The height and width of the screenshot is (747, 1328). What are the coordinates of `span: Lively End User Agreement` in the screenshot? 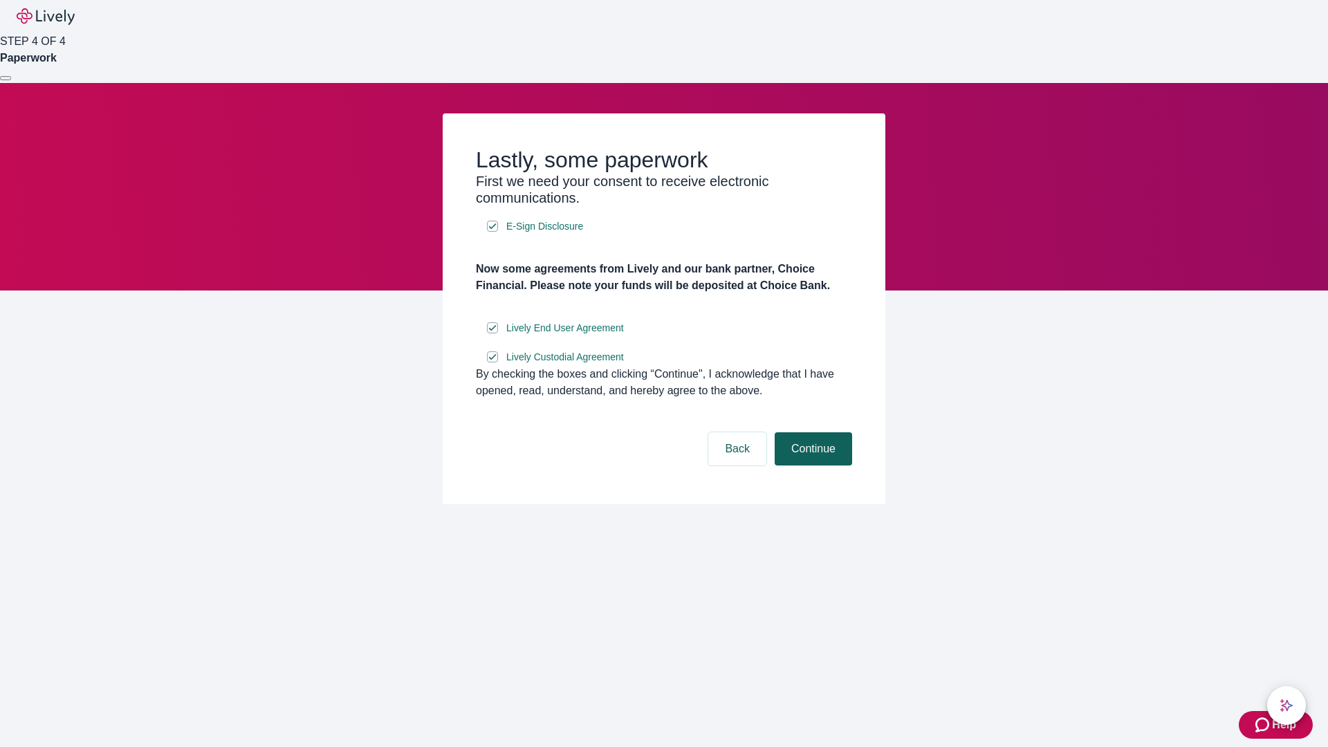 It's located at (565, 328).